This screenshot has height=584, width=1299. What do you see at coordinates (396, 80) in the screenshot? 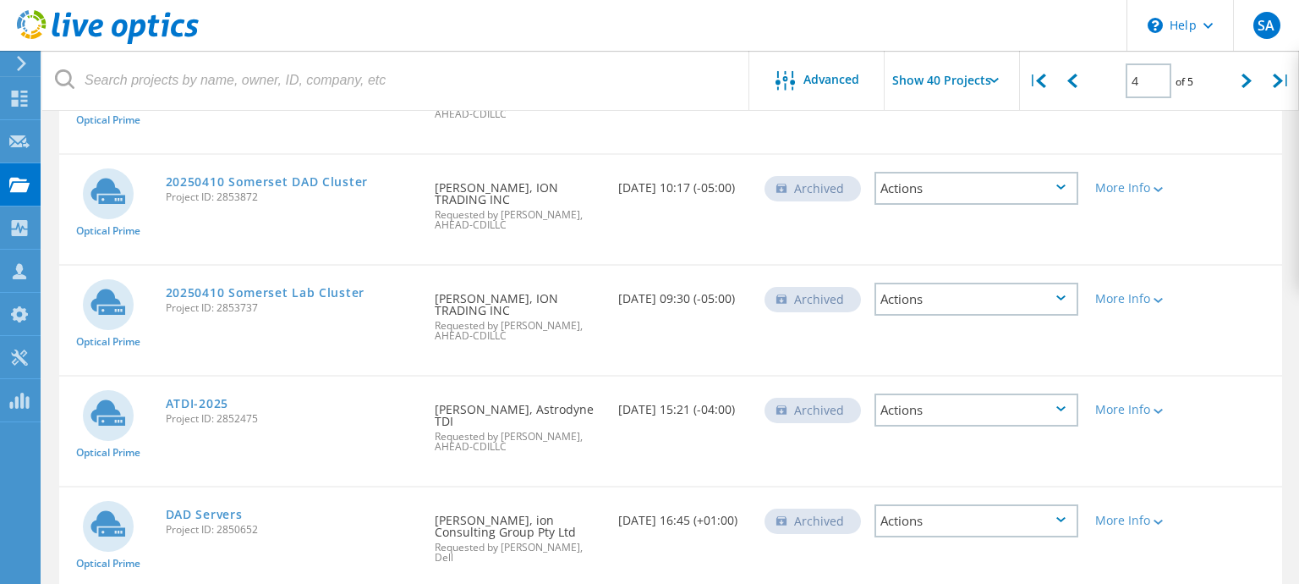
I see `input: Search projects by name, owner, ID, company, etc` at bounding box center [396, 80].